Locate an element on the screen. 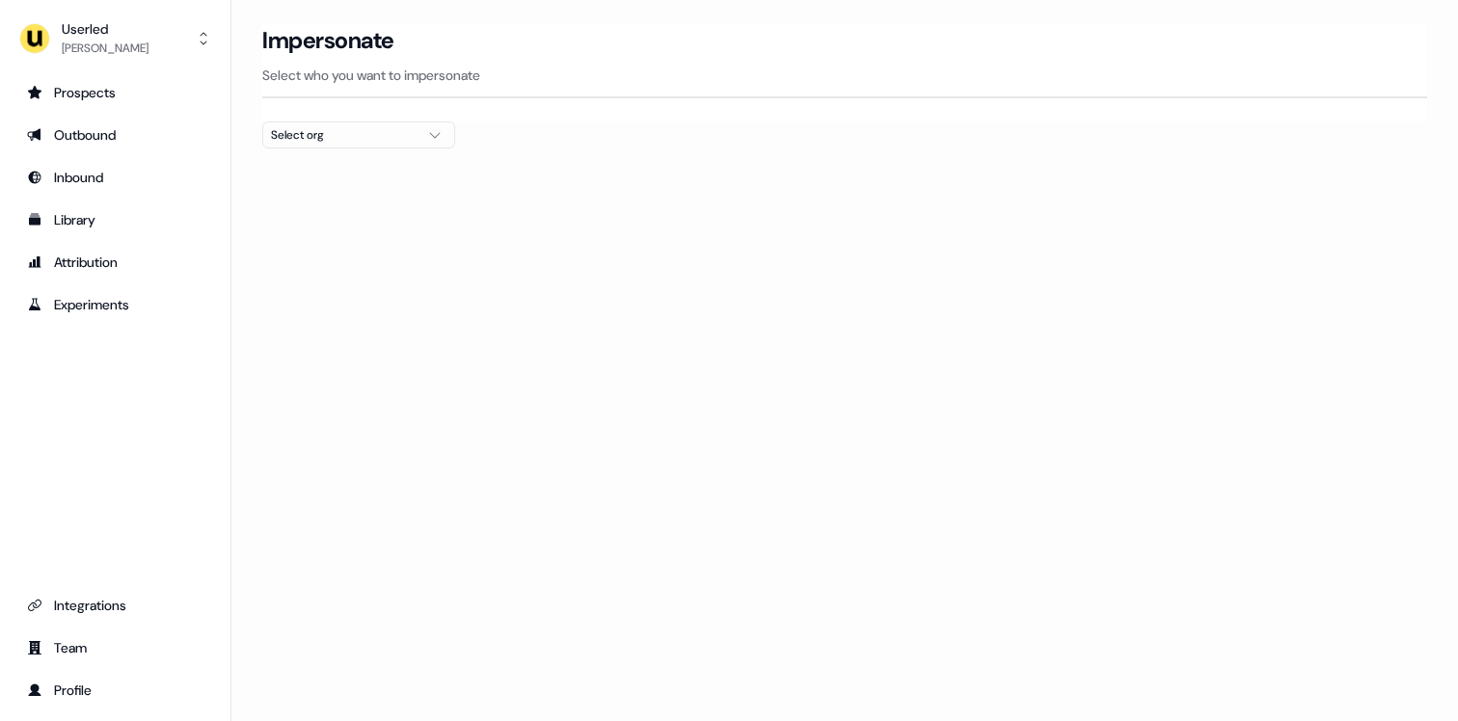 The height and width of the screenshot is (721, 1458). div: Inbound is located at coordinates (115, 177).